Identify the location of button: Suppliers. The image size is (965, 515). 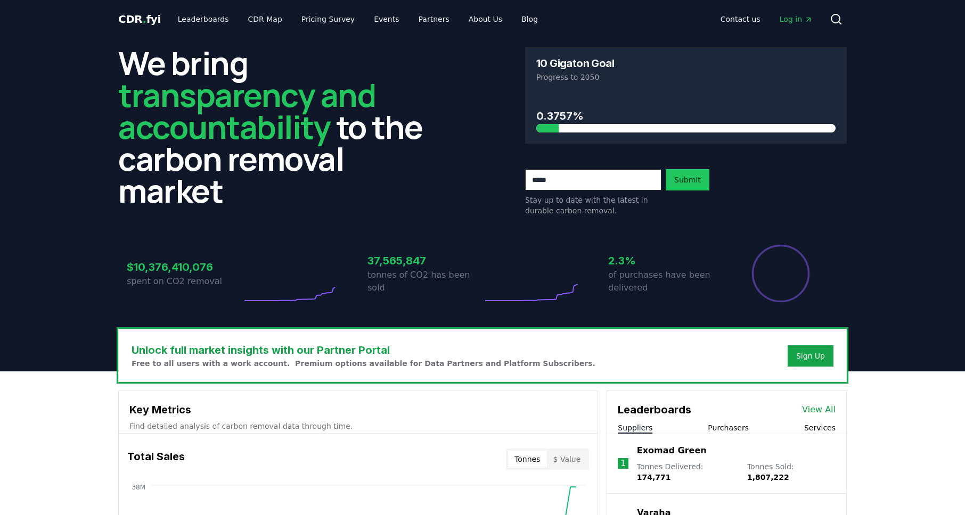
(635, 428).